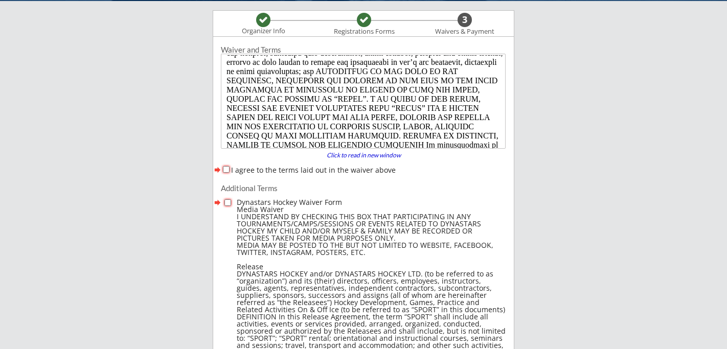 Image resolution: width=727 pixels, height=349 pixels. What do you see at coordinates (363, 188) in the screenshot?
I see `div: Additional Terms` at bounding box center [363, 188].